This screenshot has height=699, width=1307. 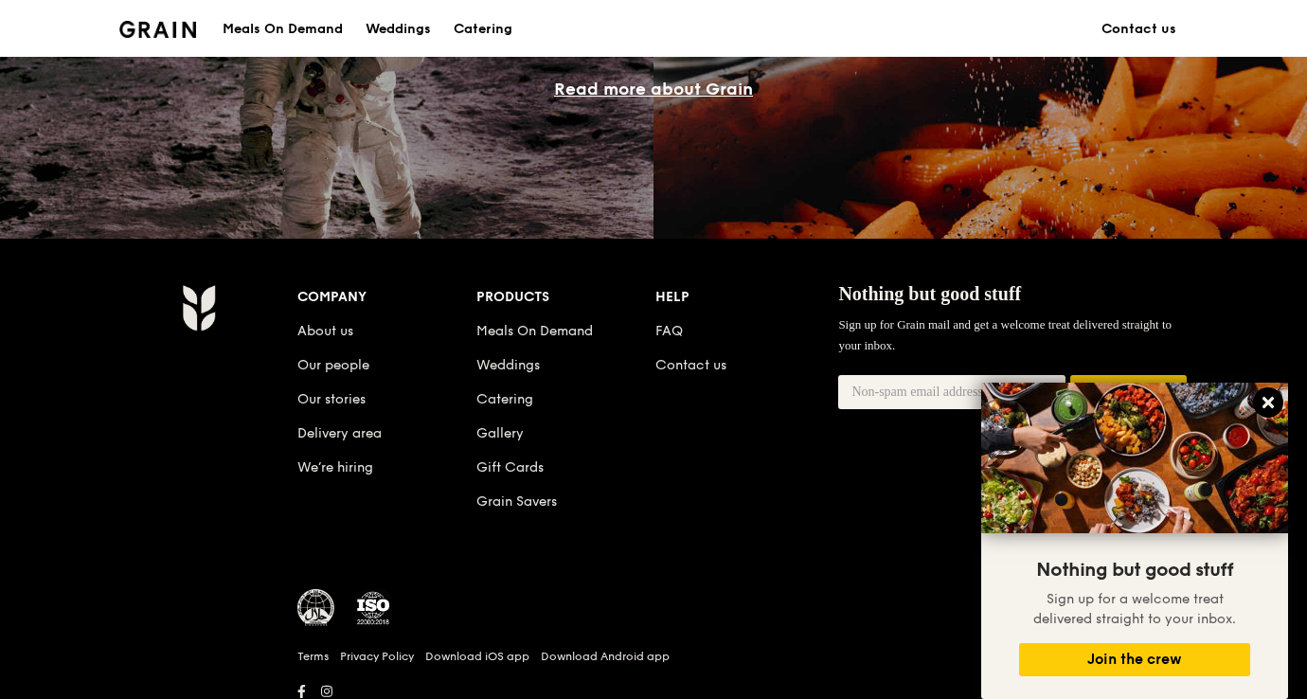 I want to click on img: ISO Certified, so click(x=373, y=608).